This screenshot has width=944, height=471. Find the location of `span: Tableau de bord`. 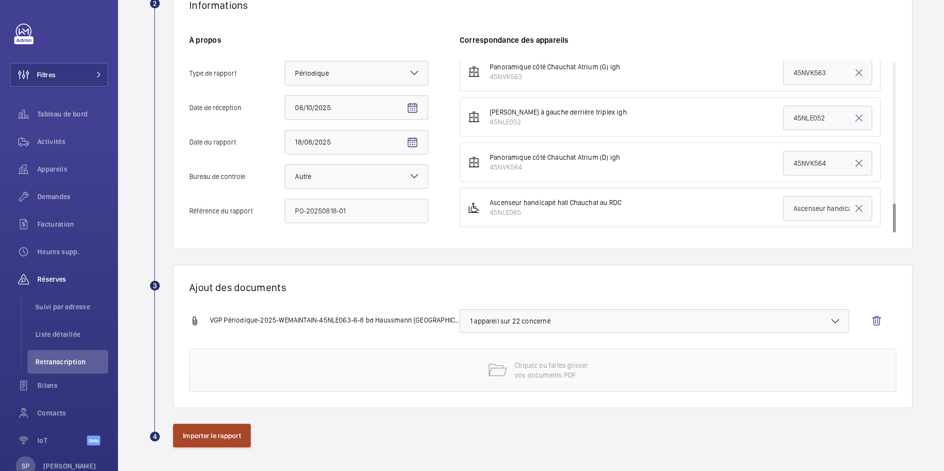

span: Tableau de bord is located at coordinates (73, 114).